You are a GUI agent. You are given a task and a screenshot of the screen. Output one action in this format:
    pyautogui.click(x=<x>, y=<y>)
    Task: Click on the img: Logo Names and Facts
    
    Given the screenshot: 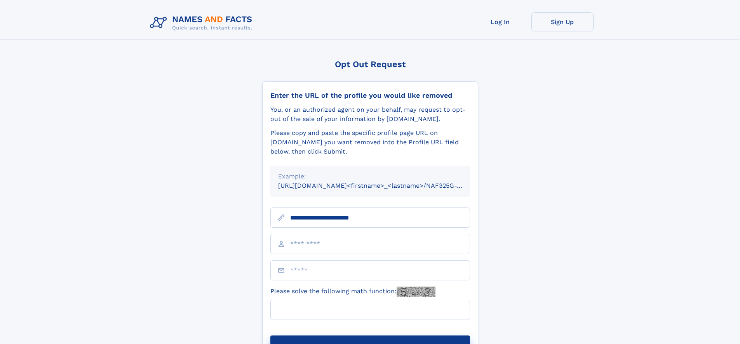 What is the action you would take?
    pyautogui.click(x=203, y=23)
    